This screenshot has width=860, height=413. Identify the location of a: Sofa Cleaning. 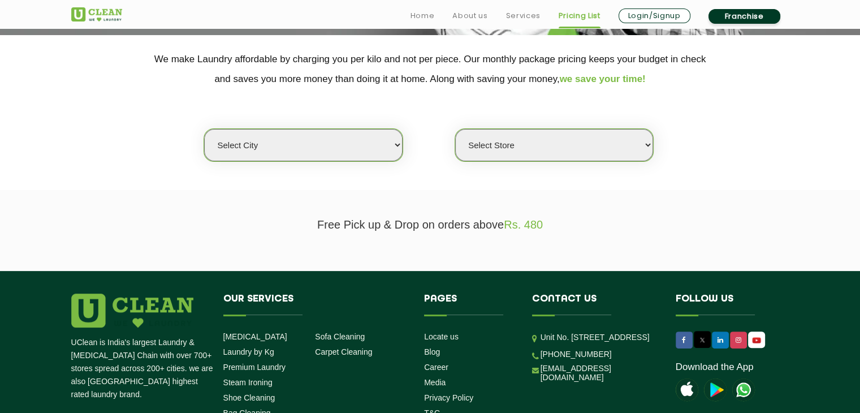
(340, 336).